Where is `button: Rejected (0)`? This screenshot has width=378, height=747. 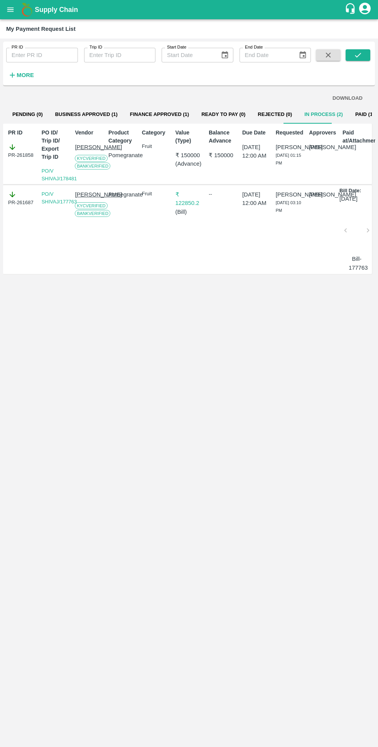
button: Rejected (0) is located at coordinates (274, 114).